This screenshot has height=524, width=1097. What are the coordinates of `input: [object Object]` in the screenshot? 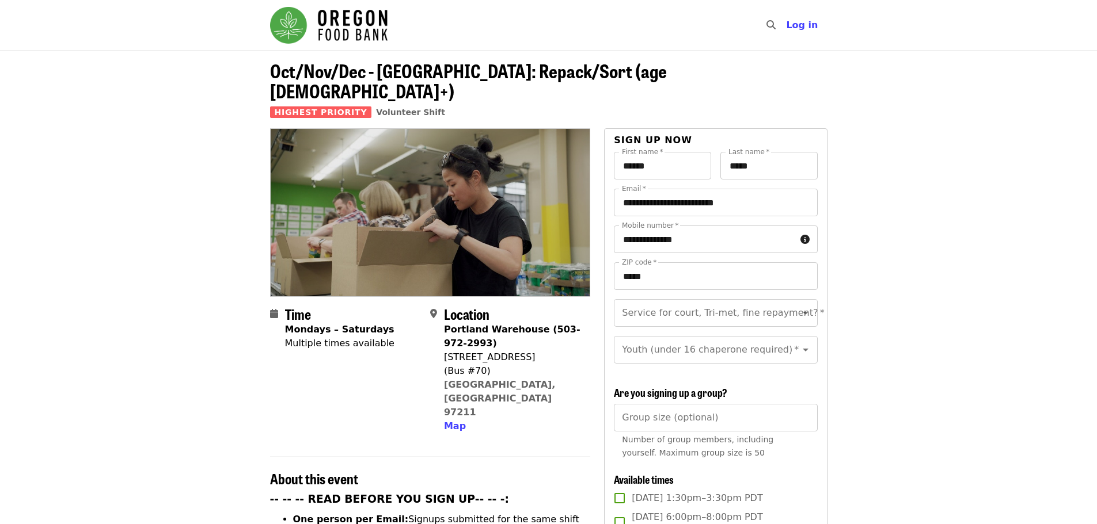 It's located at (715, 418).